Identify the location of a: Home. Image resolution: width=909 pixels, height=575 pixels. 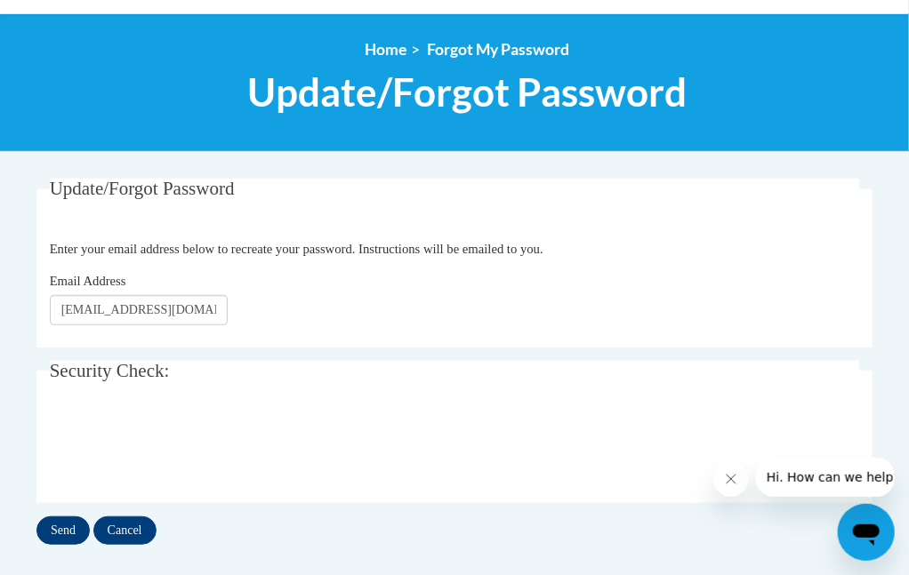
(385, 49).